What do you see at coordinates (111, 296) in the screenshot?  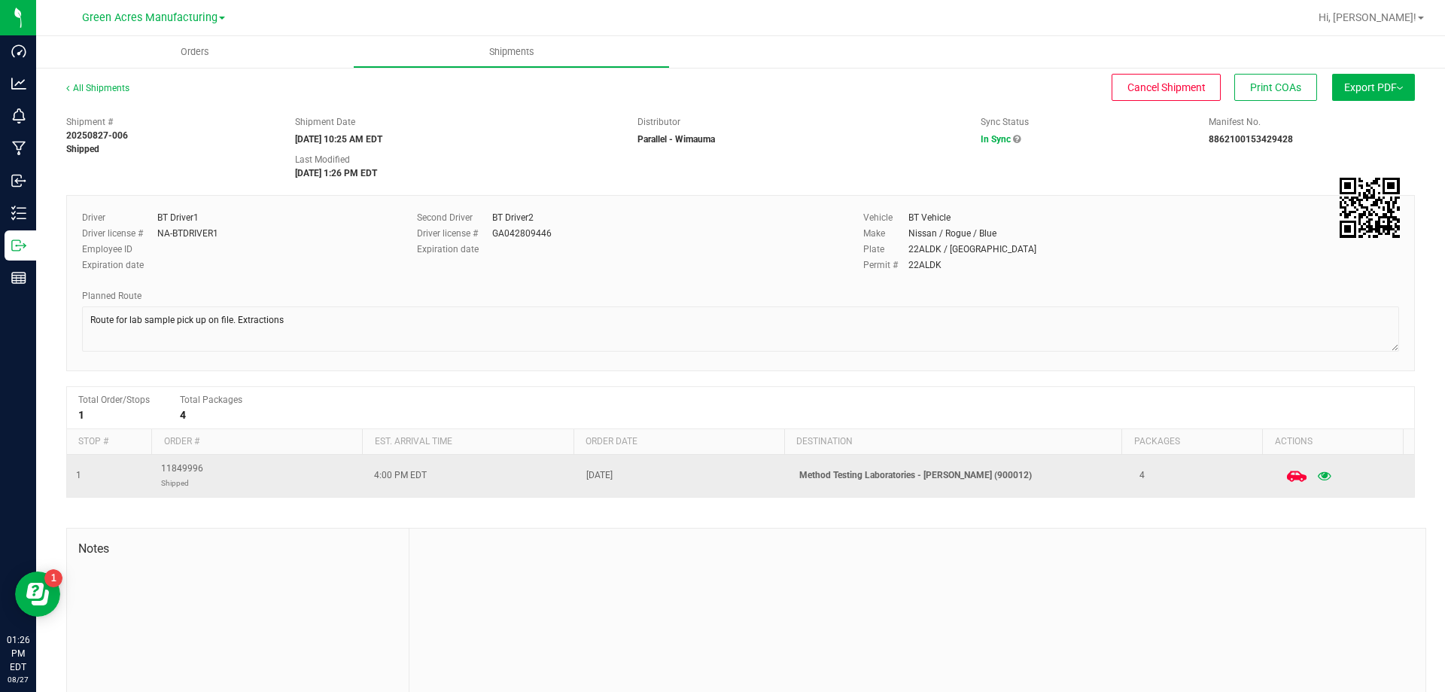 I see `span: Planned Route` at bounding box center [111, 296].